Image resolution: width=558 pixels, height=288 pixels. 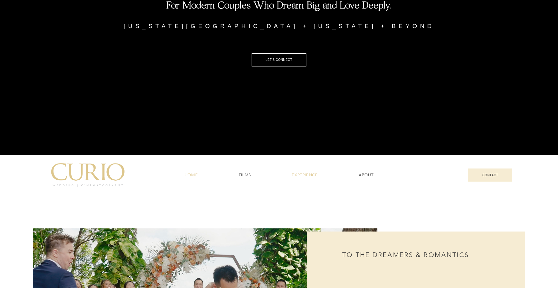 I want to click on span: ABOUT, so click(x=366, y=175).